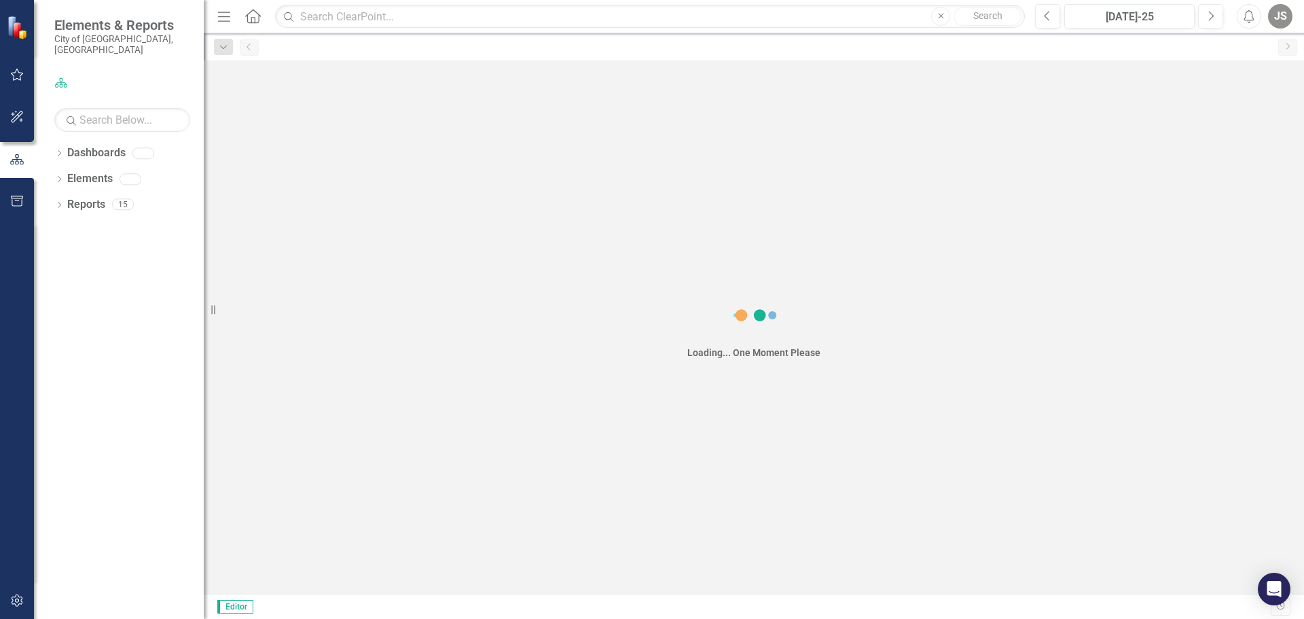 The height and width of the screenshot is (619, 1304). Describe the element at coordinates (235, 606) in the screenshot. I see `span: Editor` at that location.